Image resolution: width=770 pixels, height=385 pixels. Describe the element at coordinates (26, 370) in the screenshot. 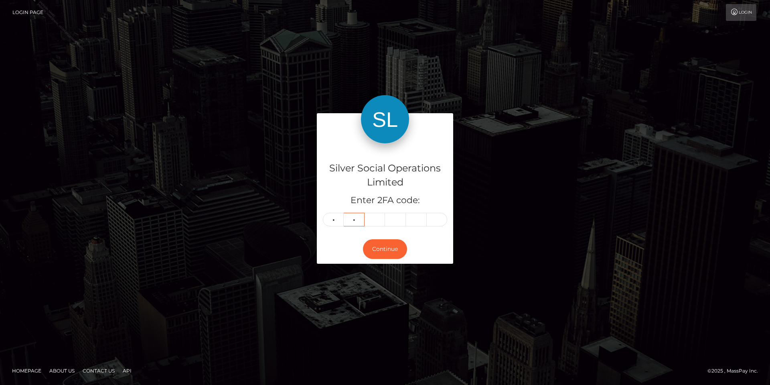

I see `a: Homepage` at that location.